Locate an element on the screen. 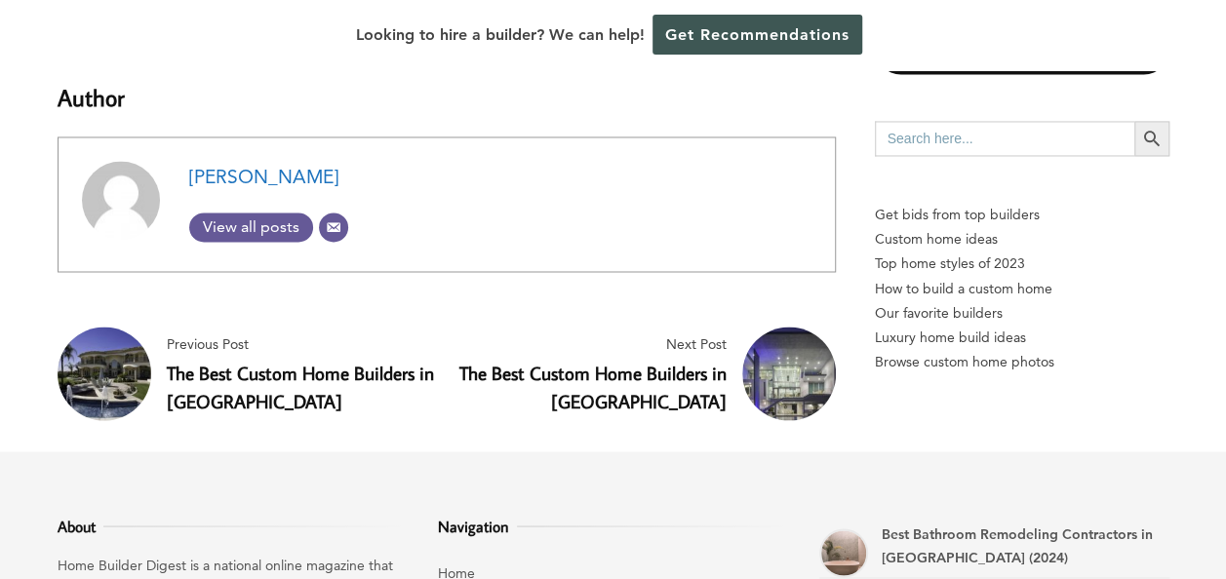 The height and width of the screenshot is (579, 1226). p: How to build a custom home is located at coordinates (1022, 288).